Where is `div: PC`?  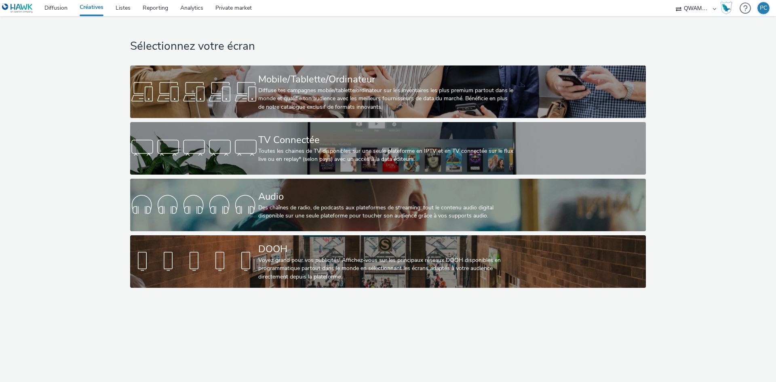 div: PC is located at coordinates (763, 8).